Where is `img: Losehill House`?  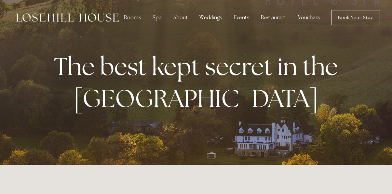 img: Losehill House is located at coordinates (67, 18).